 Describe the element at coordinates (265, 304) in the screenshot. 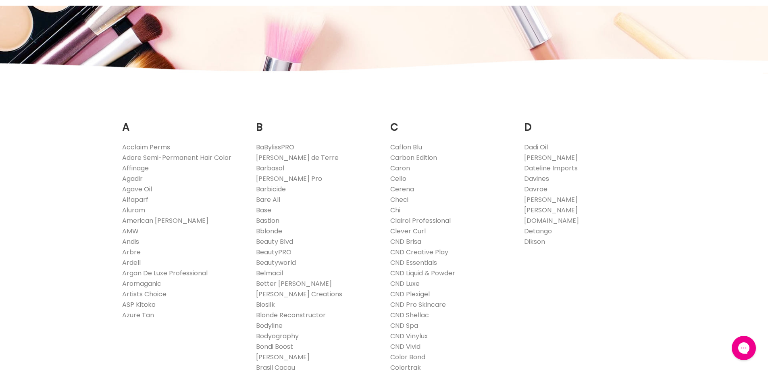

I see `a: Biosilk` at that location.